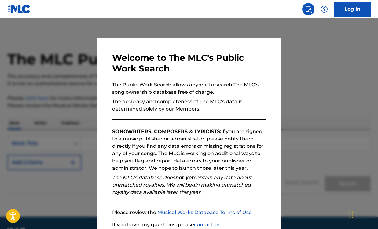 This screenshot has height=229, width=378. I want to click on p: The Public Work Search allows anyone to search The MLC’s song ownership database free of charge., so click(189, 89).